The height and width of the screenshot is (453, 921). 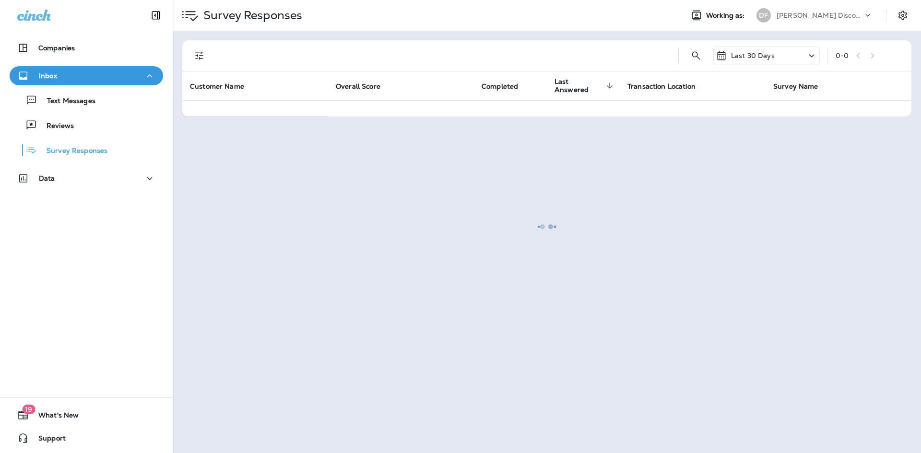 I want to click on p: Data, so click(x=47, y=178).